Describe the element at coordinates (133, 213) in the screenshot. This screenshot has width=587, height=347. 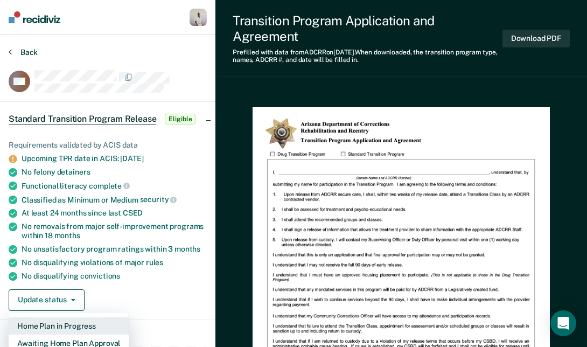
I see `span: CSED` at that location.